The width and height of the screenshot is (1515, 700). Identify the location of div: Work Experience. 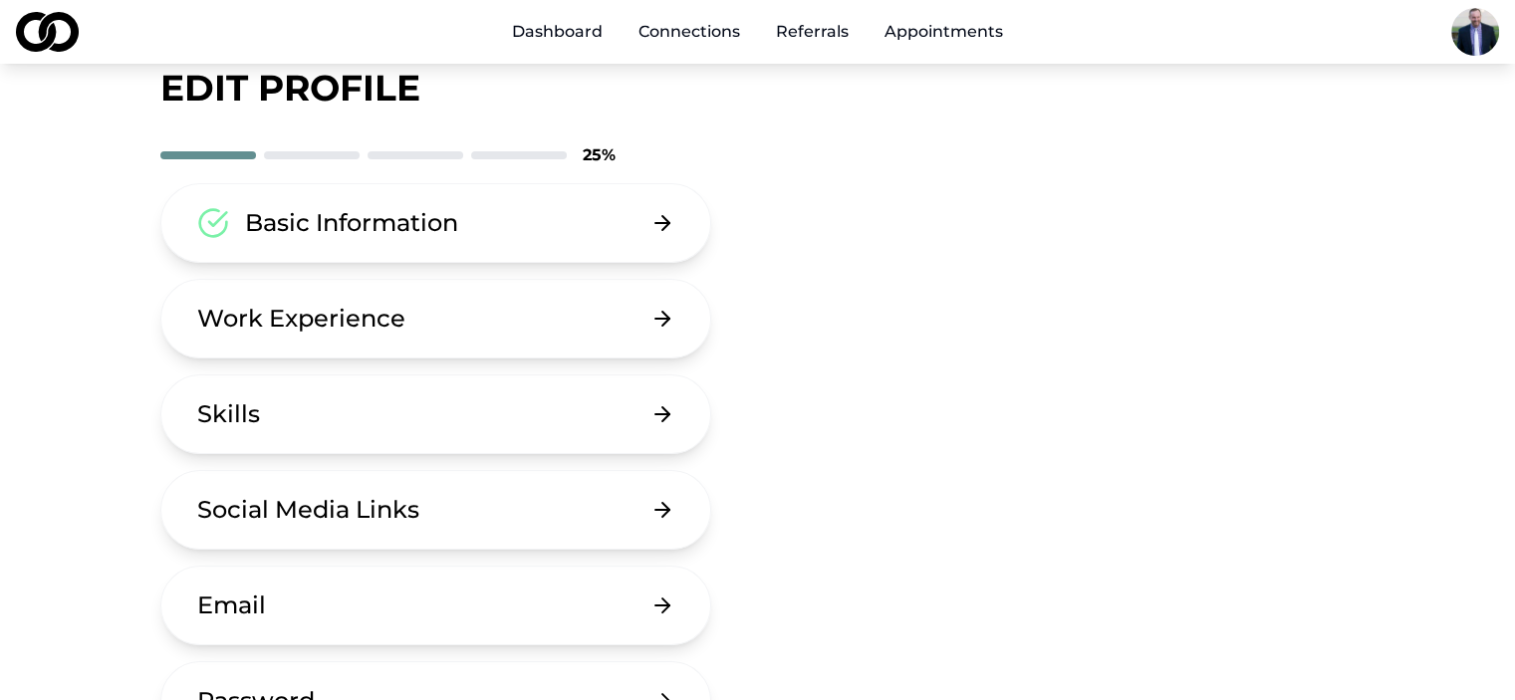
(301, 319).